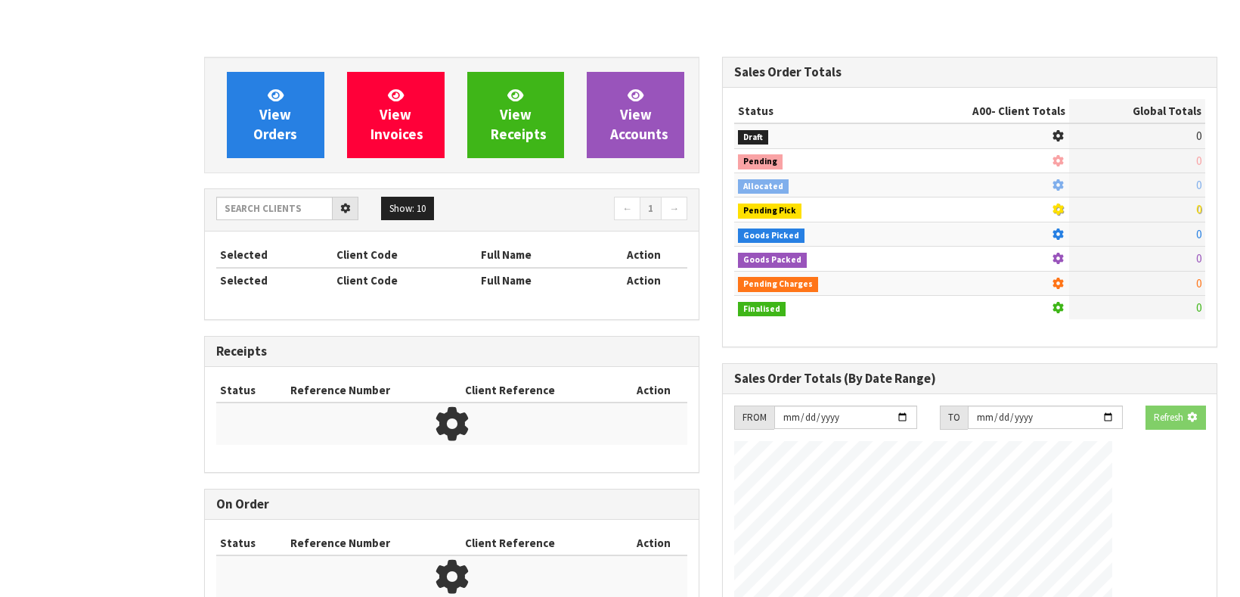 Image resolution: width=1240 pixels, height=597 pixels. What do you see at coordinates (396, 115) in the screenshot?
I see `a: ViewInvoices` at bounding box center [396, 115].